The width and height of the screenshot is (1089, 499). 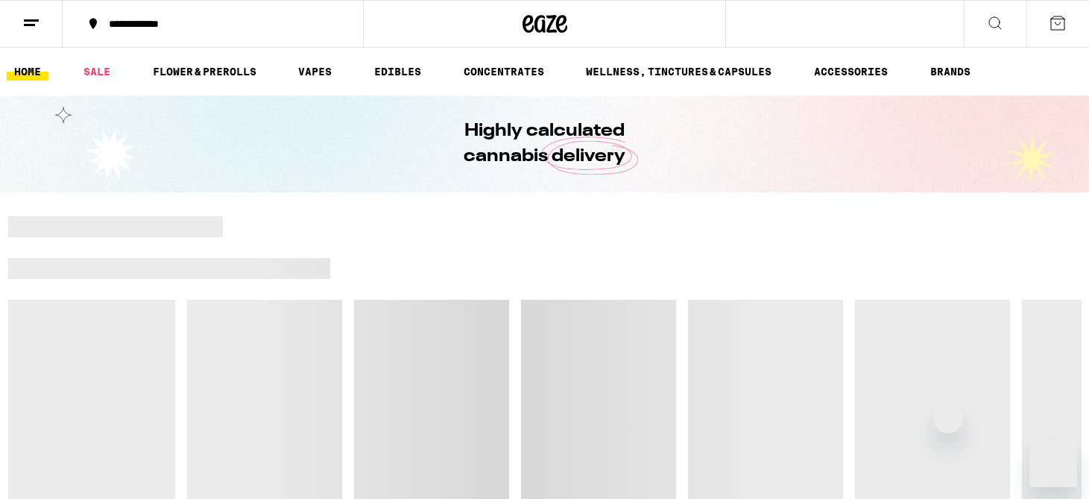 I want to click on a: HOME, so click(x=28, y=72).